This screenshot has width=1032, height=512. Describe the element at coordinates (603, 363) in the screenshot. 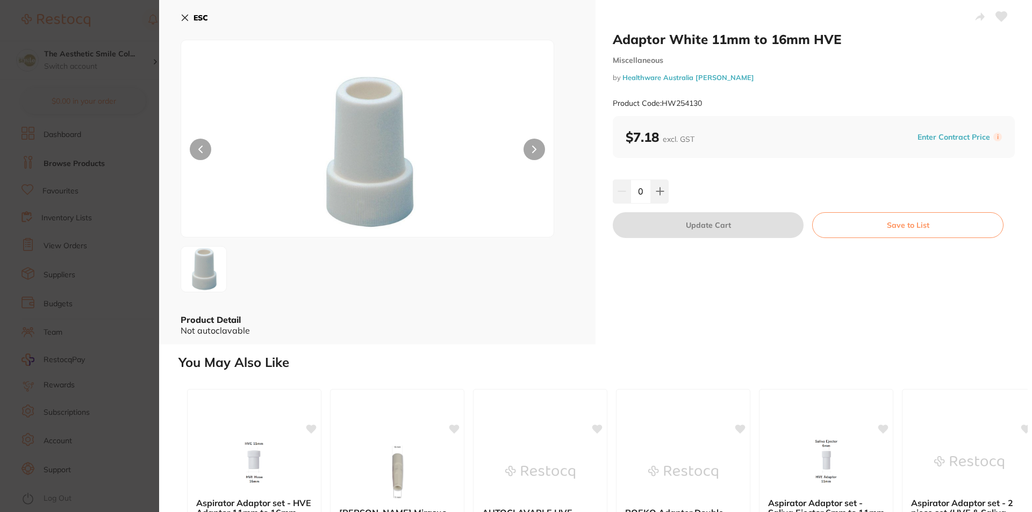

I see `h2: You May Also Like` at that location.